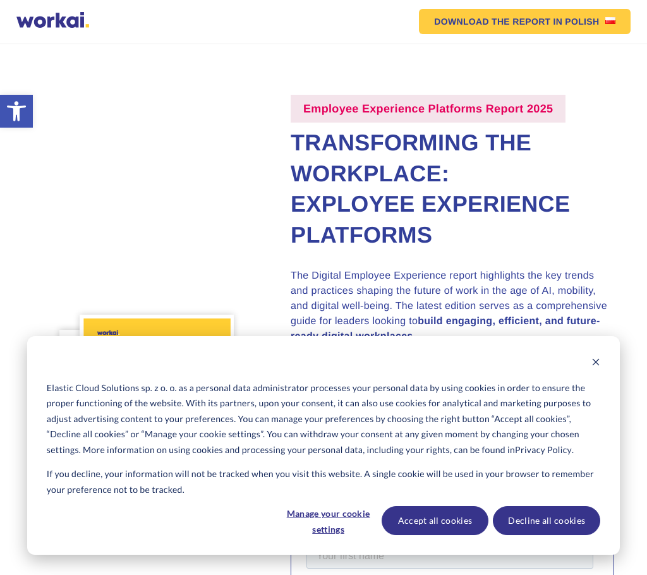 Image resolution: width=647 pixels, height=575 pixels. Describe the element at coordinates (328, 520) in the screenshot. I see `button: Manage your cookie settings` at that location.